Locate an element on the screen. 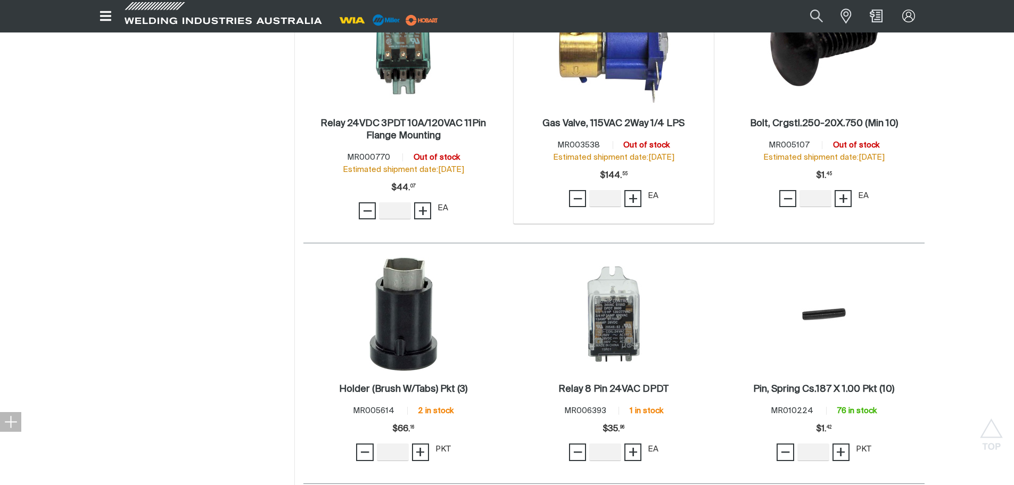  sup: 55 is located at coordinates (625, 174).